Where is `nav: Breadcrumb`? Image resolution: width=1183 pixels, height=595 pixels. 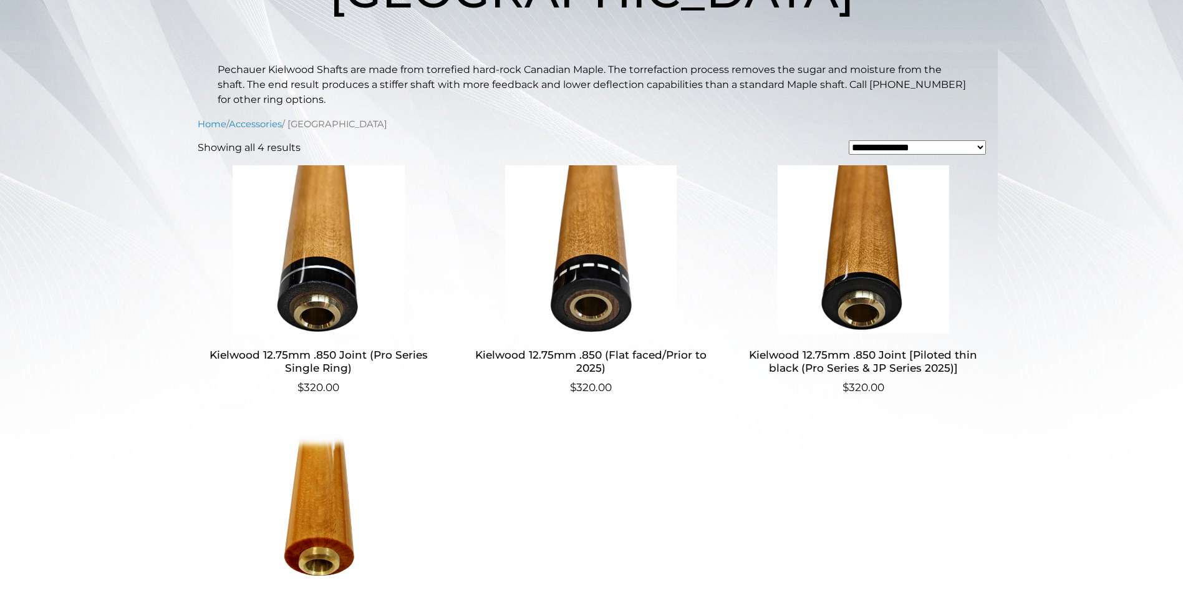
nav: Breadcrumb is located at coordinates (592, 124).